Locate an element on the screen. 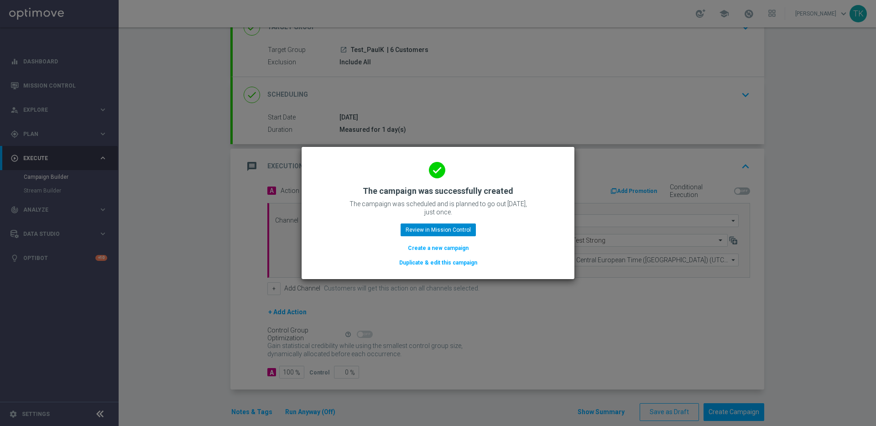 The width and height of the screenshot is (876, 426). button: Review in Mission Control is located at coordinates (438, 230).